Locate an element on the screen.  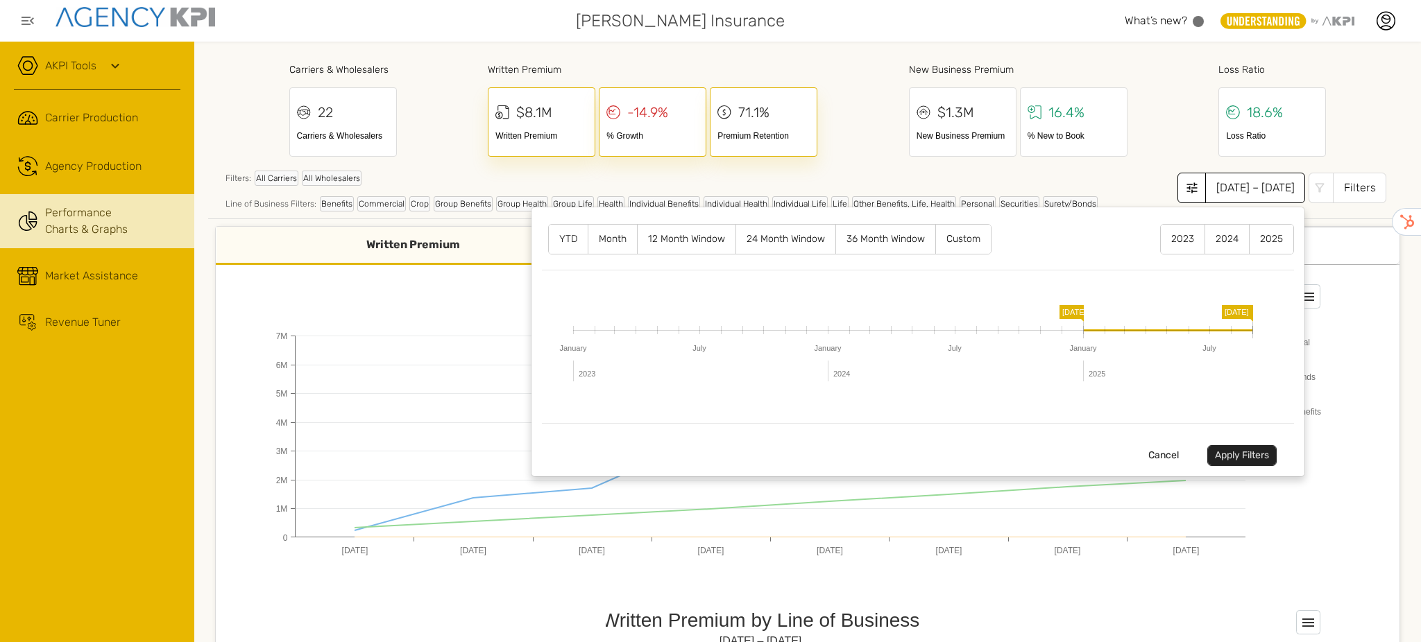
text: 0 is located at coordinates (285, 538).